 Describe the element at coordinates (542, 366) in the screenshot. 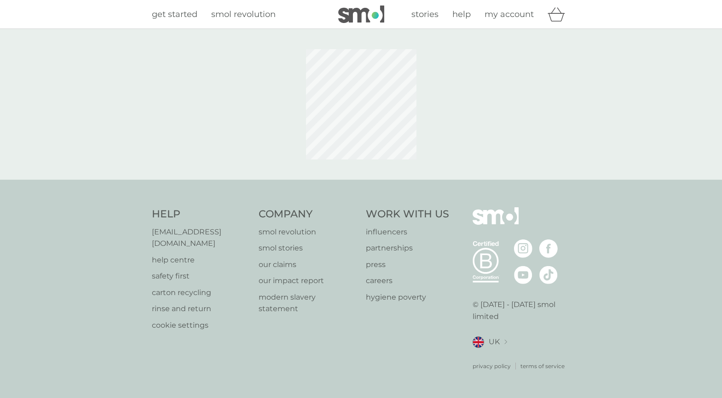

I see `a: terms of service` at that location.